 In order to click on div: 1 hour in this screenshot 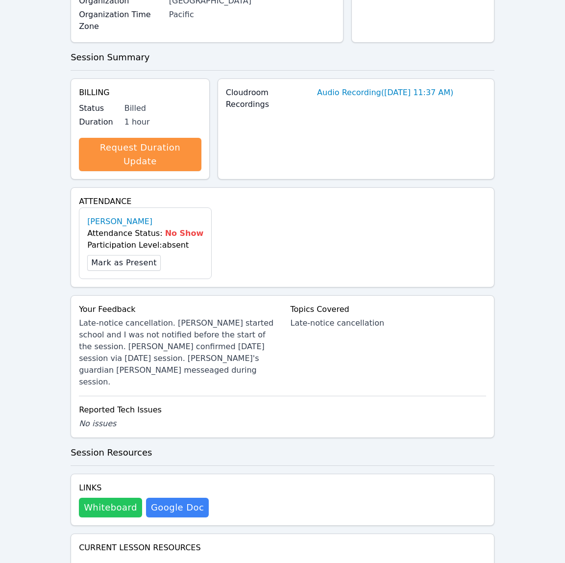, I will do `click(163, 122)`.